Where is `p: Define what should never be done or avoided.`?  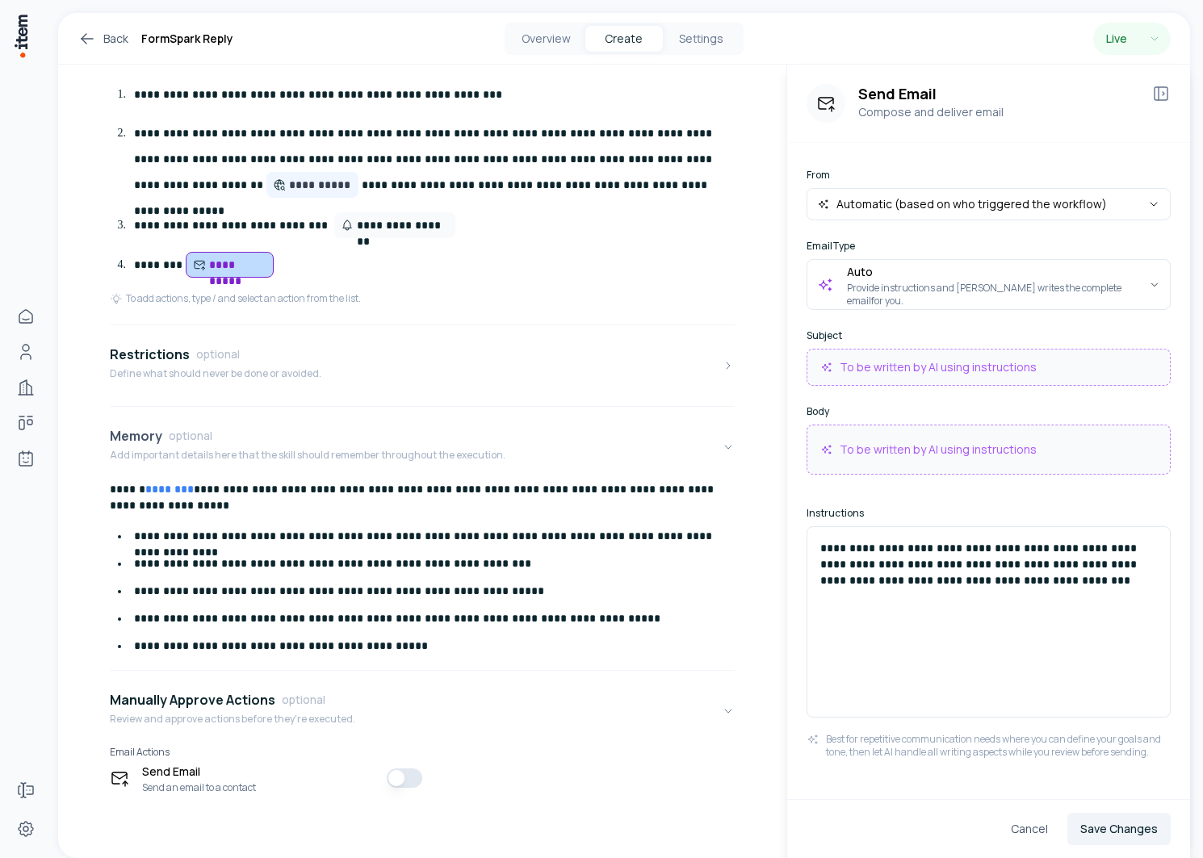
p: Define what should never be done or avoided. is located at coordinates (216, 374).